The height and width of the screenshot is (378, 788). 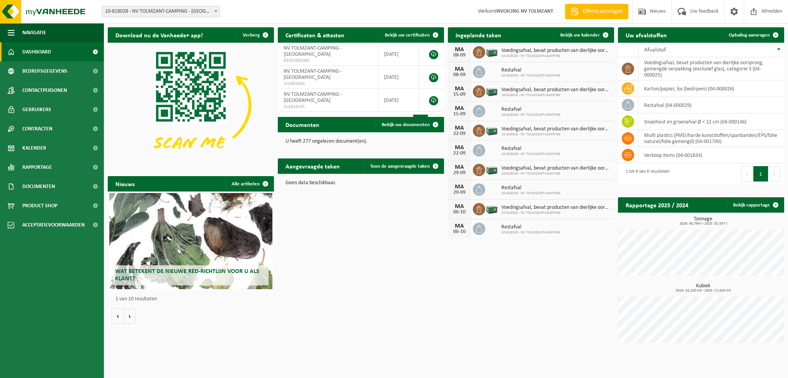 What do you see at coordinates (315, 35) in the screenshot?
I see `h2: Certificaten & attesten` at bounding box center [315, 35].